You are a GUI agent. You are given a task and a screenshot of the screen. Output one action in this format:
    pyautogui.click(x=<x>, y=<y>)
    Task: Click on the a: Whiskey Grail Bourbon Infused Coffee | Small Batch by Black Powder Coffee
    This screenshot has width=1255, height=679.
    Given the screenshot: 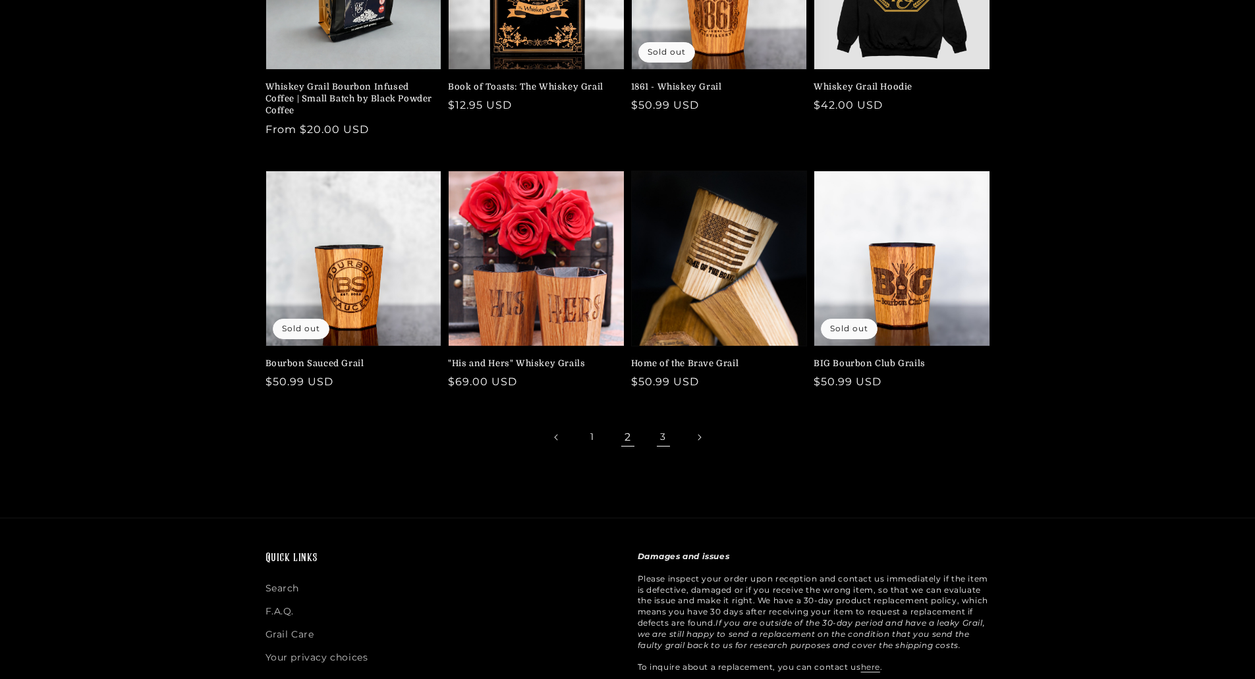 What is the action you would take?
    pyautogui.click(x=350, y=99)
    